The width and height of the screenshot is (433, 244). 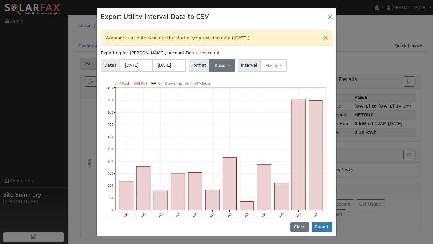 I want to click on text: 900, so click(x=110, y=100).